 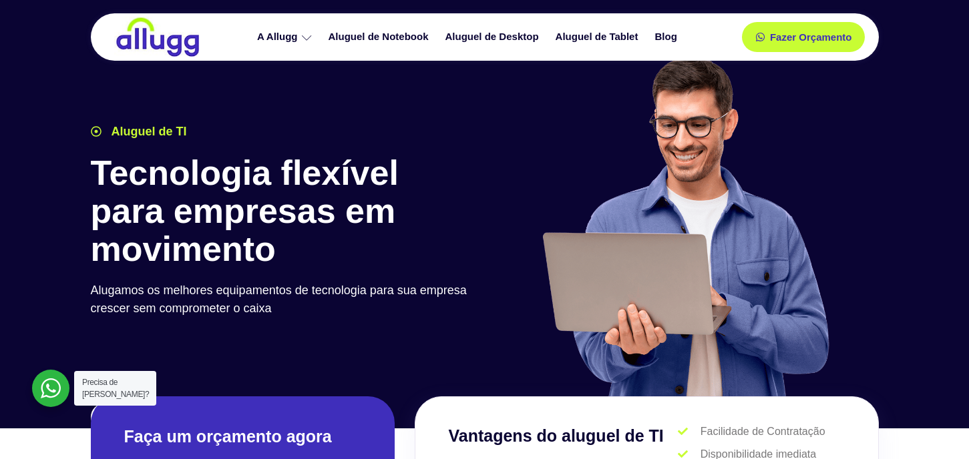 I want to click on span: Aluguel de TI, so click(x=148, y=132).